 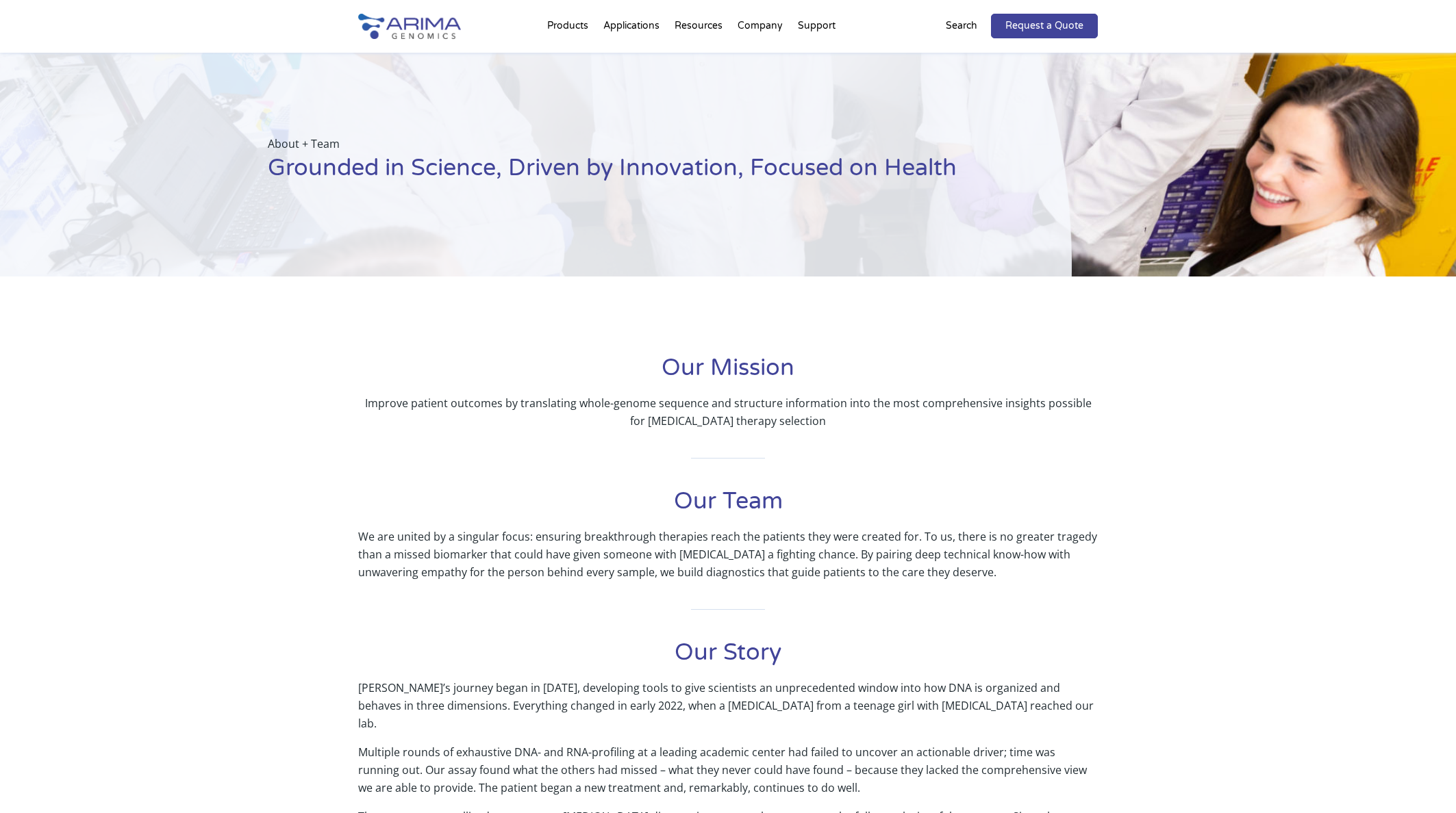 I want to click on h1: Our Mission, so click(x=728, y=373).